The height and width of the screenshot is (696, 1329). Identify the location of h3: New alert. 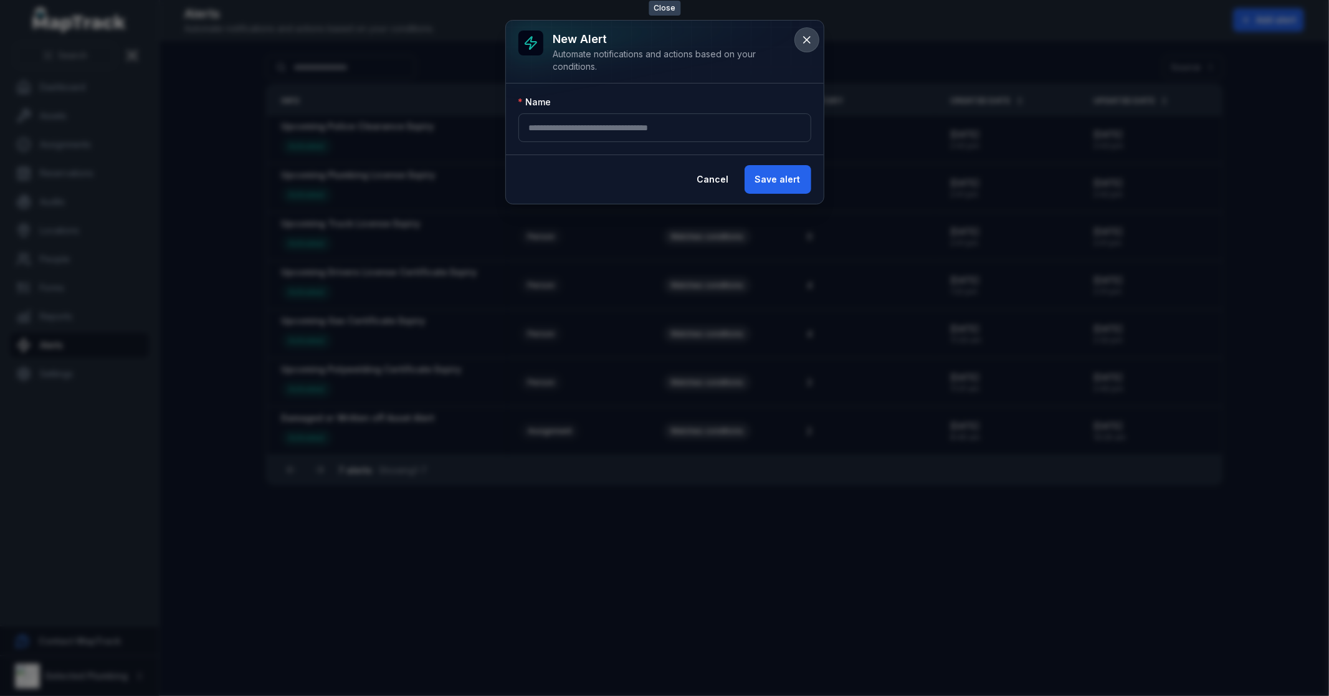
(672, 39).